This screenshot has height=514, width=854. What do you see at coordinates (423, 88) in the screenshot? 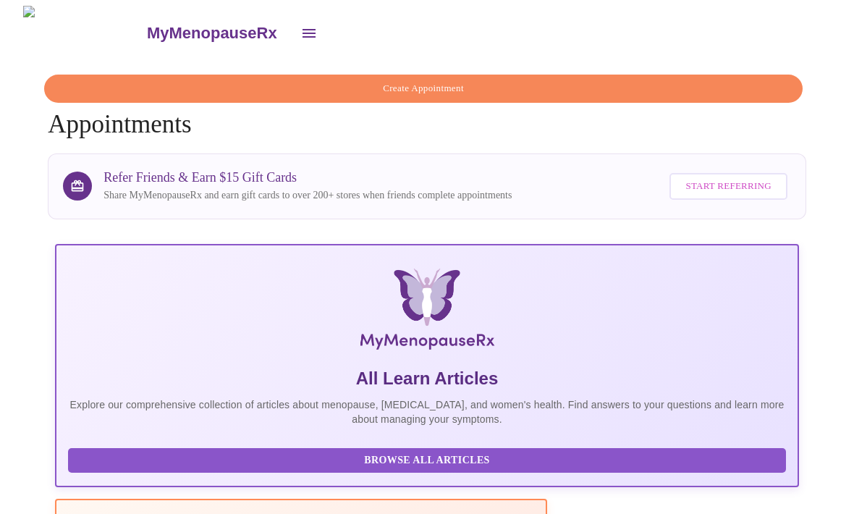
I see `button: Create Appointment` at bounding box center [423, 88].